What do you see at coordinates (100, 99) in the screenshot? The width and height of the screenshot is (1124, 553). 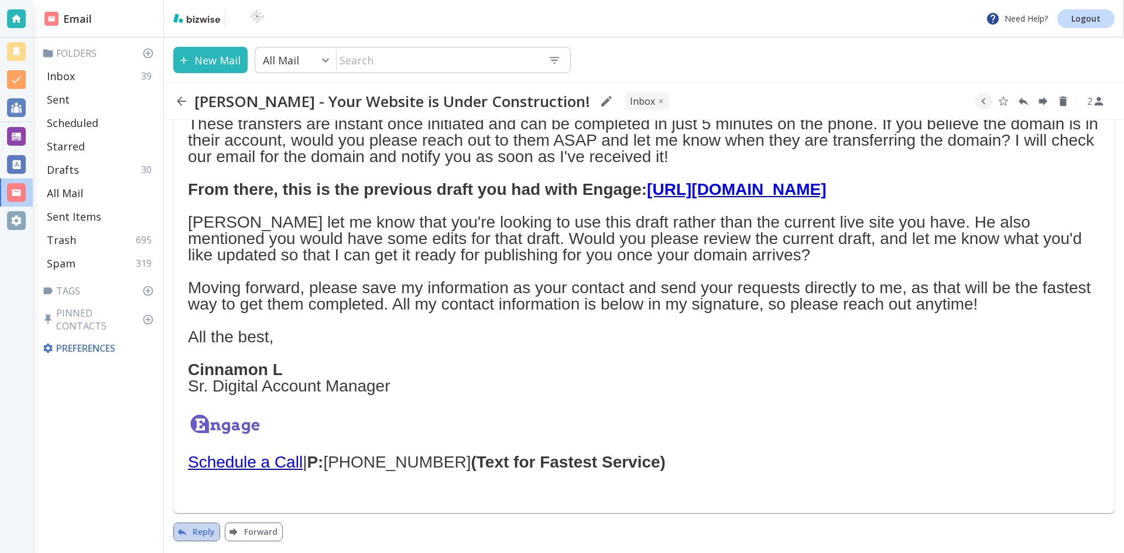 I see `div: Sent` at bounding box center [100, 99].